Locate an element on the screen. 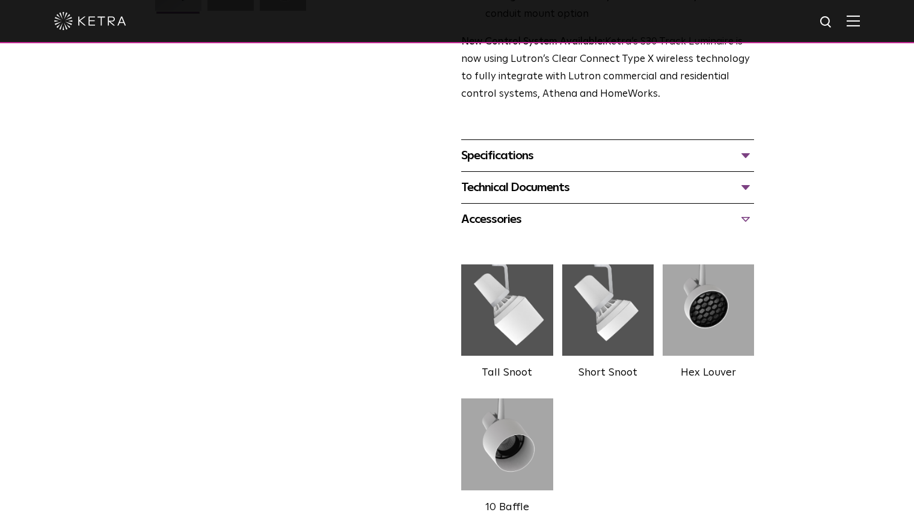 The image size is (914, 521). img: search icon is located at coordinates (826, 22).